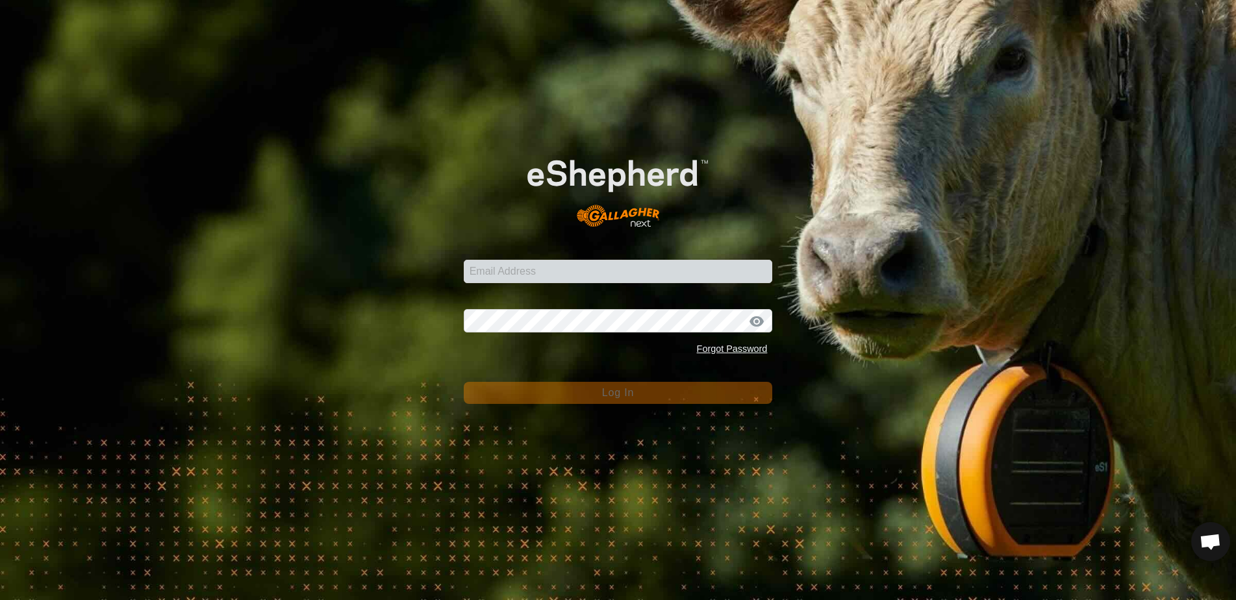 The image size is (1236, 600). Describe the element at coordinates (619, 393) in the screenshot. I see `button: Log In` at that location.